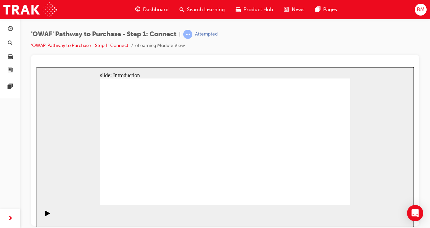 The width and height of the screenshot is (430, 228). Describe the element at coordinates (10, 219) in the screenshot. I see `span: next-icon` at that location.